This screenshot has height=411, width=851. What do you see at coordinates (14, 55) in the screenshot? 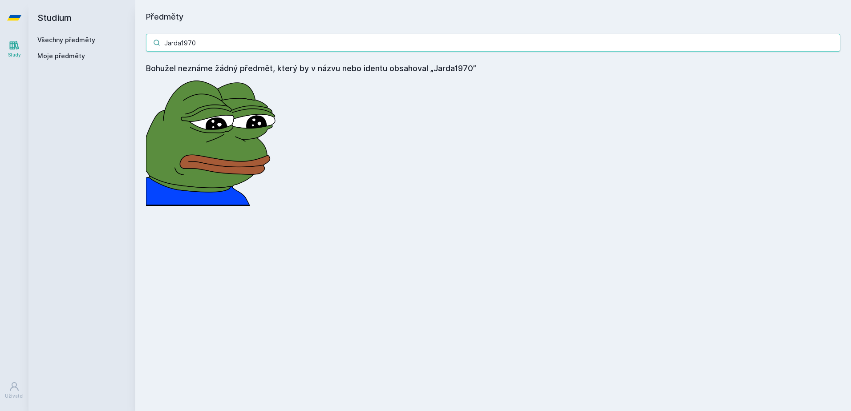
I see `div: Study` at bounding box center [14, 55].